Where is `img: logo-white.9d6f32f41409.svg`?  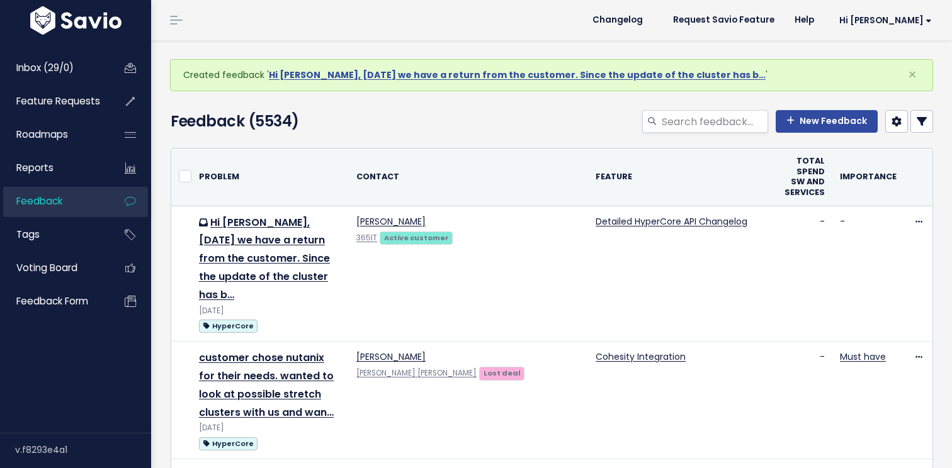 img: logo-white.9d6f32f41409.svg is located at coordinates (76, 20).